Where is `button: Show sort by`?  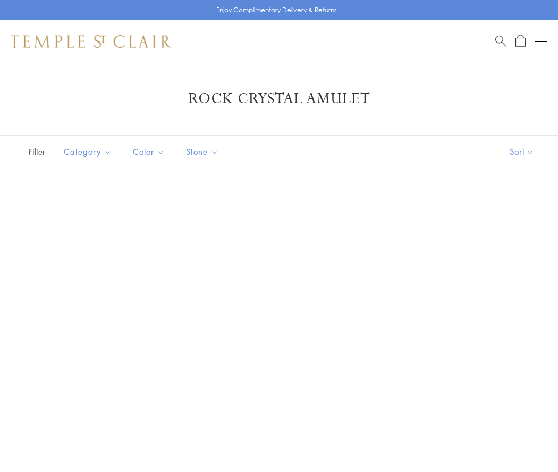
button: Show sort by is located at coordinates (522, 152).